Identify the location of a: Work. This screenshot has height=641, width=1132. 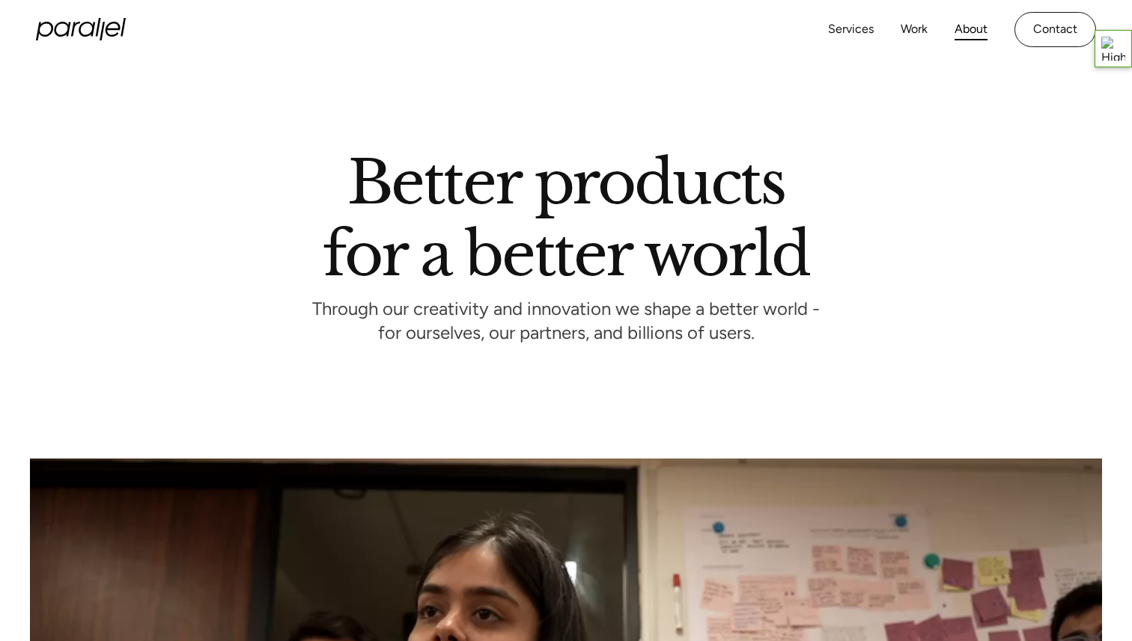
(914, 29).